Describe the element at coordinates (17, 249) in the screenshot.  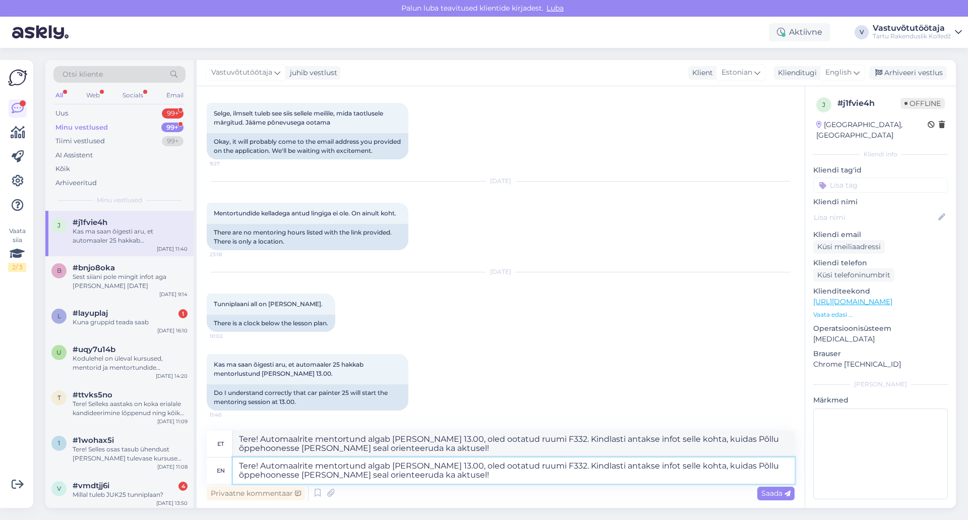
I see `div: Vaata siia` at that location.